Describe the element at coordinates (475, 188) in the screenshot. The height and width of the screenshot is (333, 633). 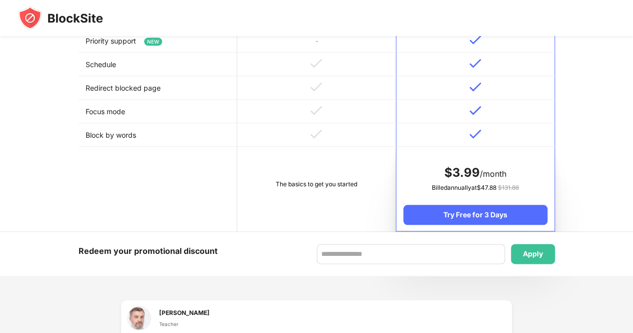
I see `div: Billed annually at $ 47.88` at that location.